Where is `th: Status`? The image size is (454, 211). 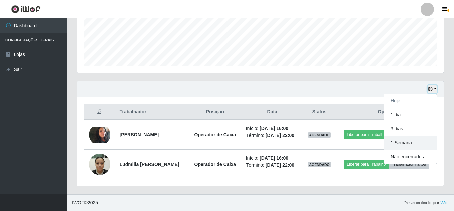
th: Status is located at coordinates (319, 112).